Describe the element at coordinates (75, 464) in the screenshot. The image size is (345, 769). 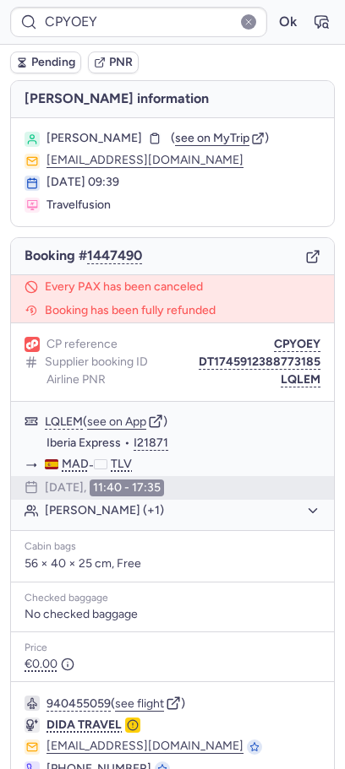
I see `span: MAD` at that location.